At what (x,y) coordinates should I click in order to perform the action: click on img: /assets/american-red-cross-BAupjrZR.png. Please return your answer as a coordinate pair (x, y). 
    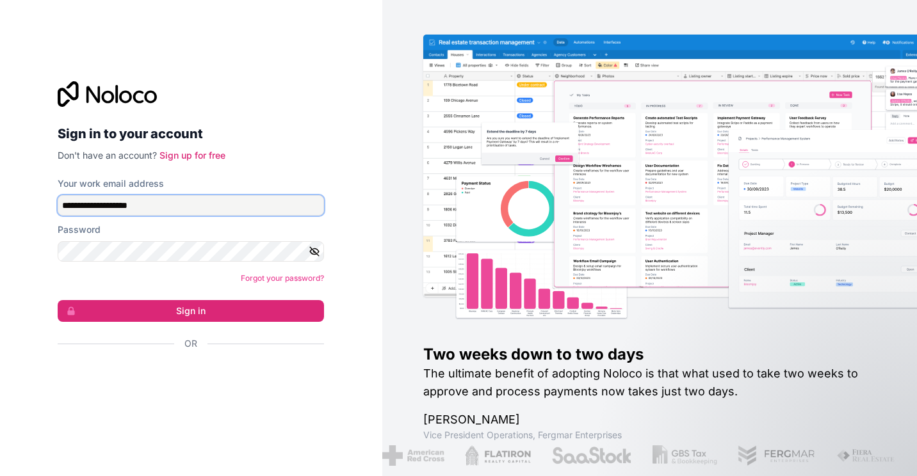
    Looking at the image, I should click on (386, 456).